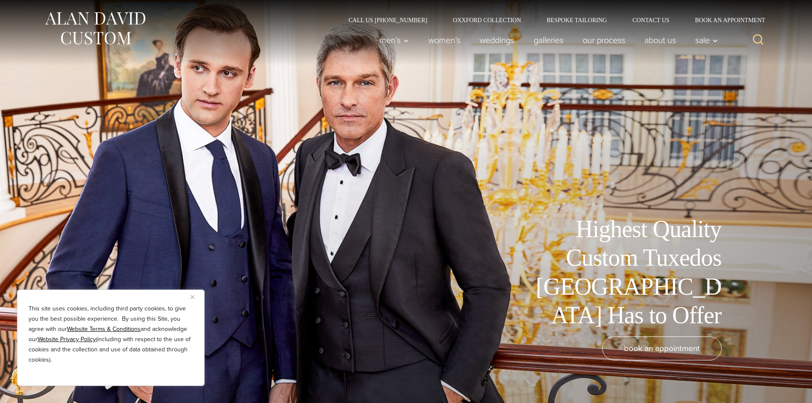 The image size is (812, 403). I want to click on nav: Primary Navigation, so click(546, 40).